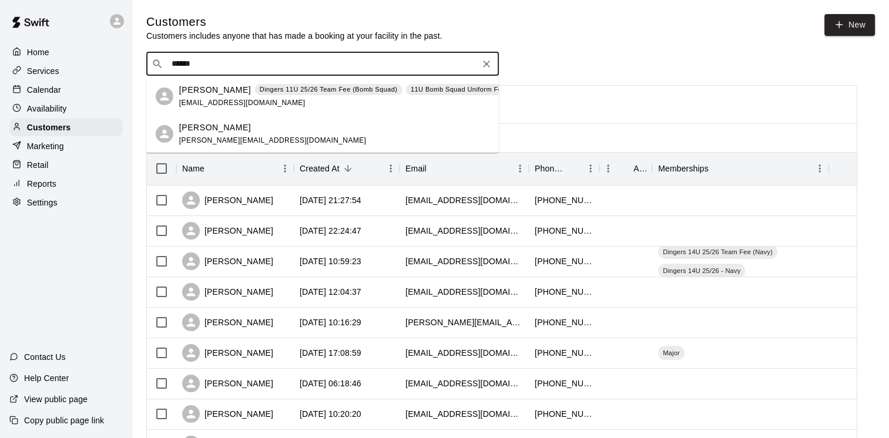 The width and height of the screenshot is (889, 438). I want to click on a: Home, so click(66, 52).